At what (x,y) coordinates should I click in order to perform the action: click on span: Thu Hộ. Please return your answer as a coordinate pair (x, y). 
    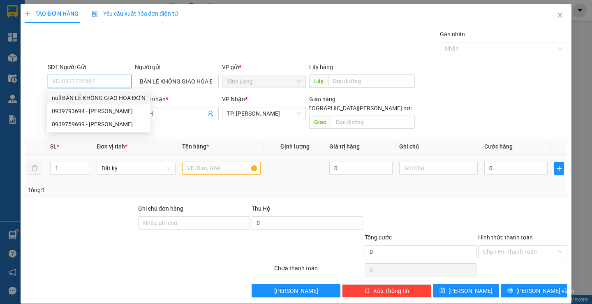
    Looking at the image, I should click on (261, 208).